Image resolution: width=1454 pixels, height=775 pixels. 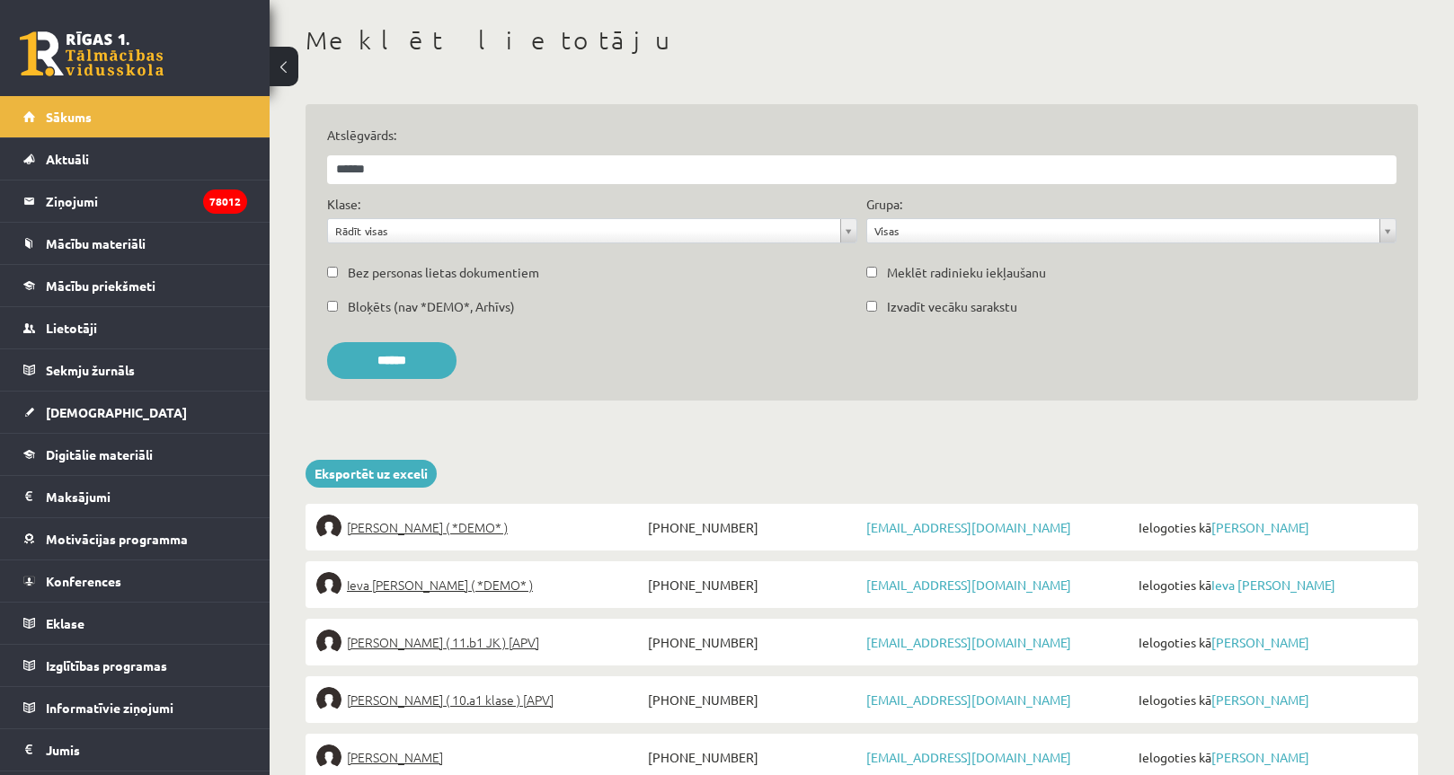 What do you see at coordinates (951, 306) in the screenshot?
I see `label: Izvadīt vecāku sarakstu` at bounding box center [951, 306].